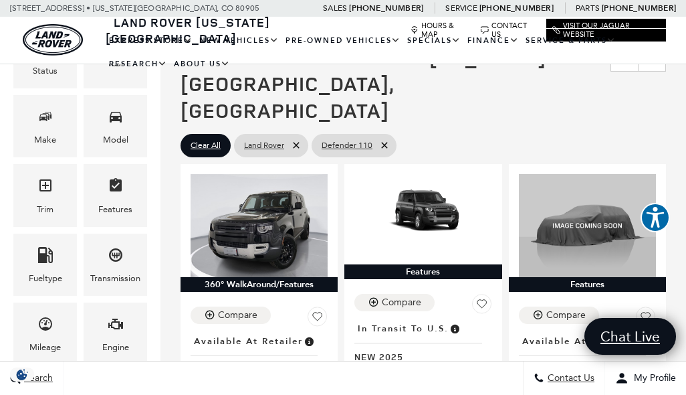  I want to click on div: Mileage, so click(45, 347).